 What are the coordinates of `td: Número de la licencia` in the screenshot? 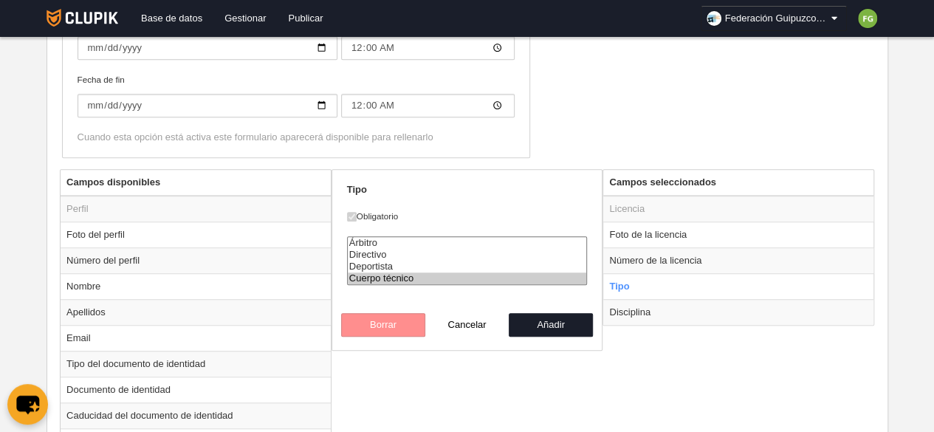 It's located at (738, 260).